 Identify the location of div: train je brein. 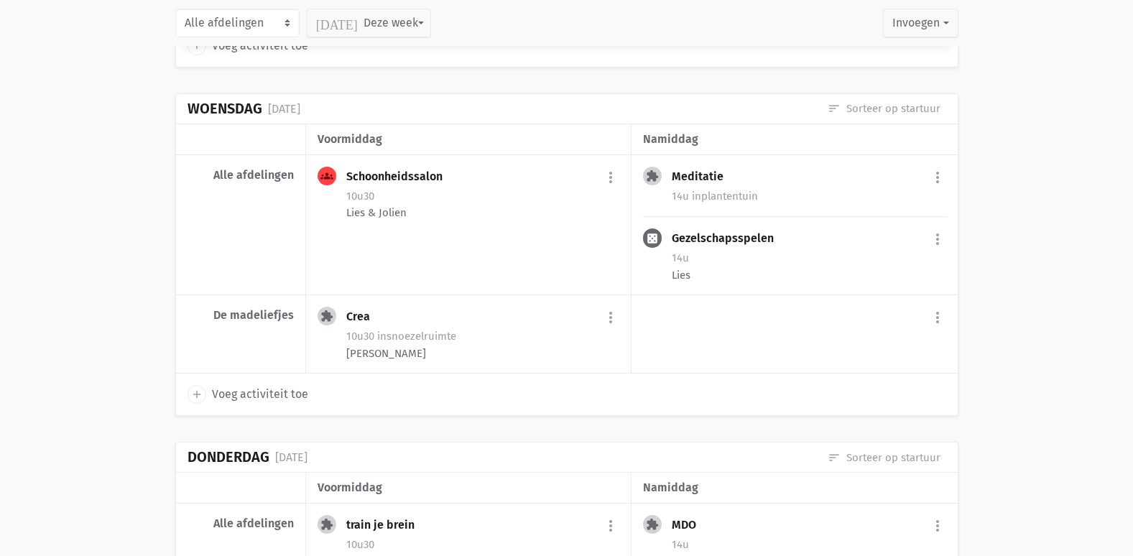
(386, 525).